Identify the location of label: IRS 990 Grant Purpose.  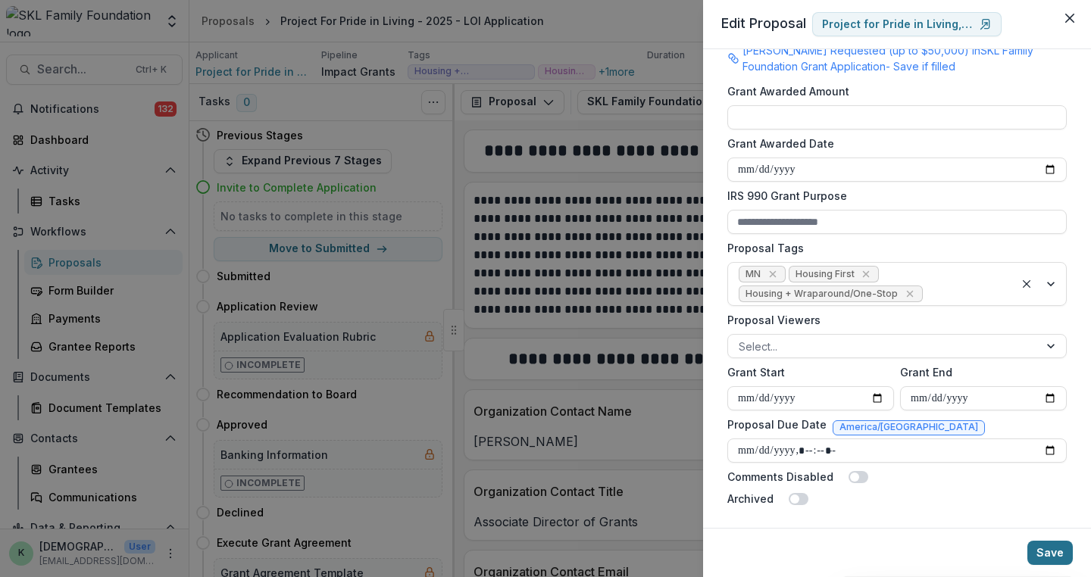
(892, 195).